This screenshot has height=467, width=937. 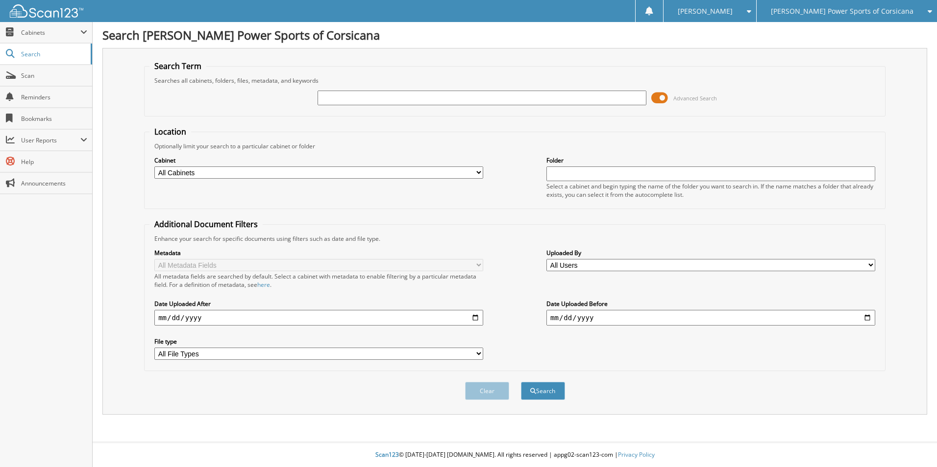 What do you see at coordinates (53, 54) in the screenshot?
I see `span: Search` at bounding box center [53, 54].